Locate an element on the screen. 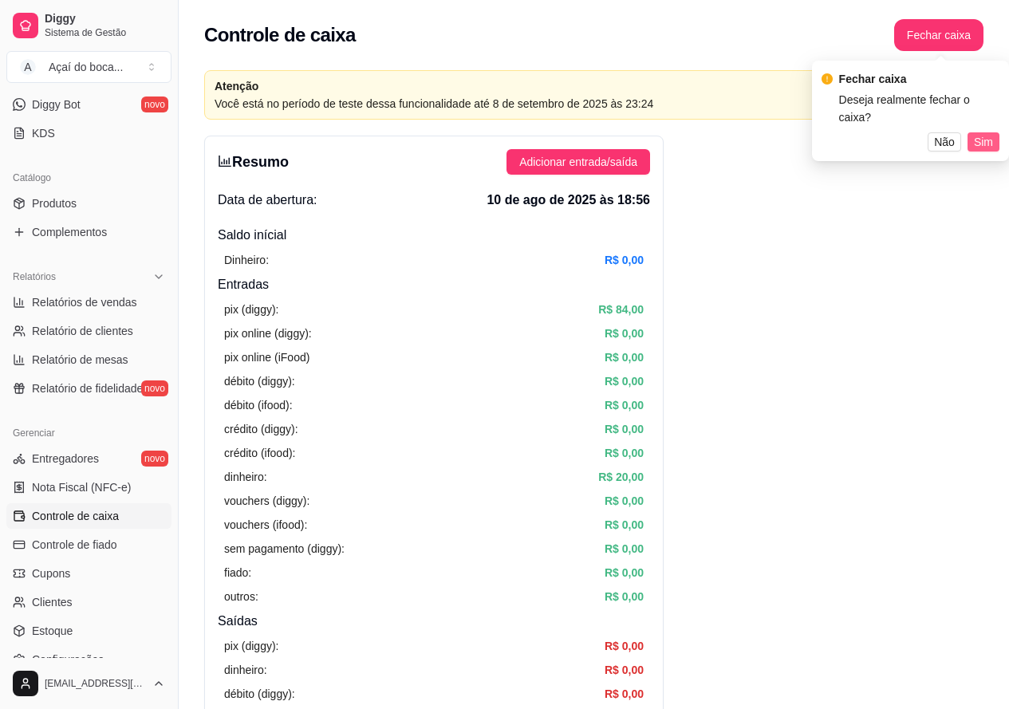 This screenshot has width=1009, height=709. a: KDS is located at coordinates (88, 133).